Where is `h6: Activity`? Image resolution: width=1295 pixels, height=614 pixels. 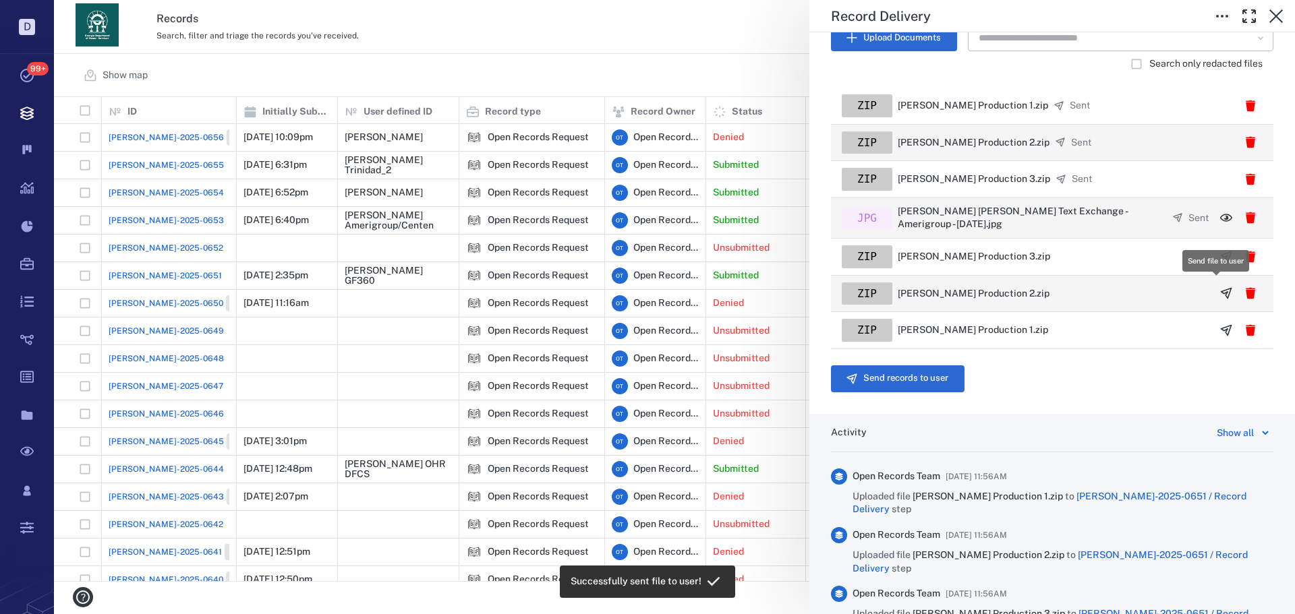 h6: Activity is located at coordinates (848, 433).